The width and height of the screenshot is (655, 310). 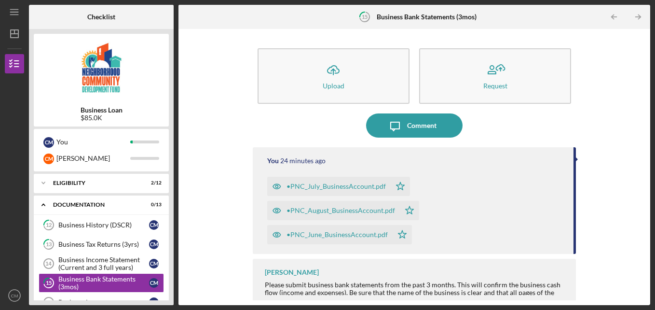 I want to click on div: Business History (DSCR), so click(x=104, y=225).